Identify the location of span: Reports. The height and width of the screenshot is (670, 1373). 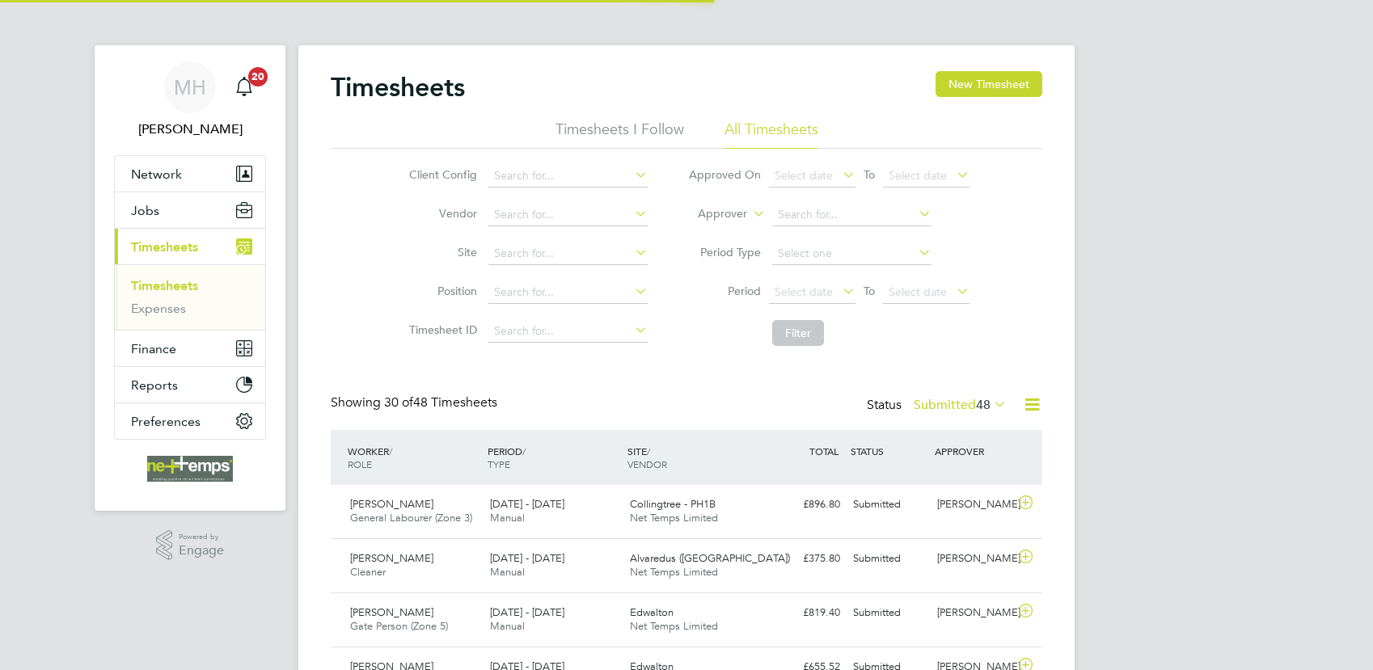
(154, 385).